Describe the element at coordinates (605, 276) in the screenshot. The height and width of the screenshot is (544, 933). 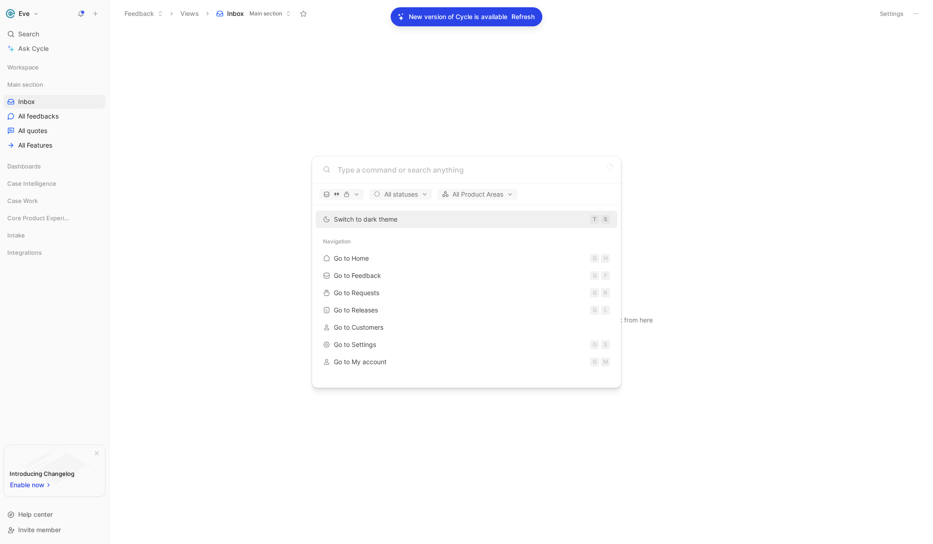
I see `div: F` at that location.